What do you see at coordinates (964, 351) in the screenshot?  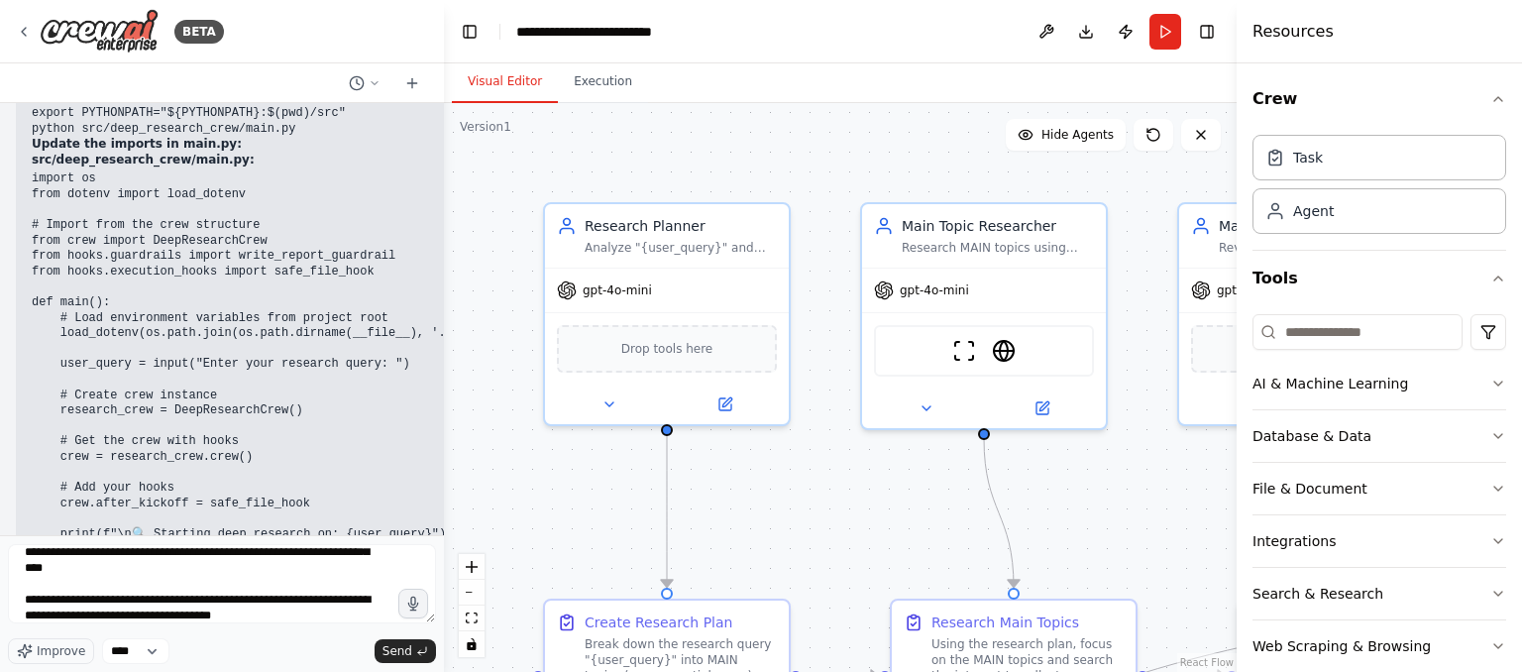 I see `img: ScrapeWebsiteTool` at bounding box center [964, 351].